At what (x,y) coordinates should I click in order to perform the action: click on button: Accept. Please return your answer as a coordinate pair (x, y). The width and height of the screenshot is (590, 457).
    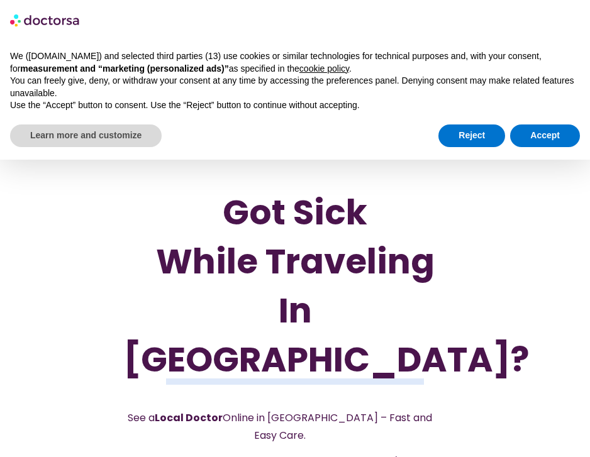
    Looking at the image, I should click on (545, 136).